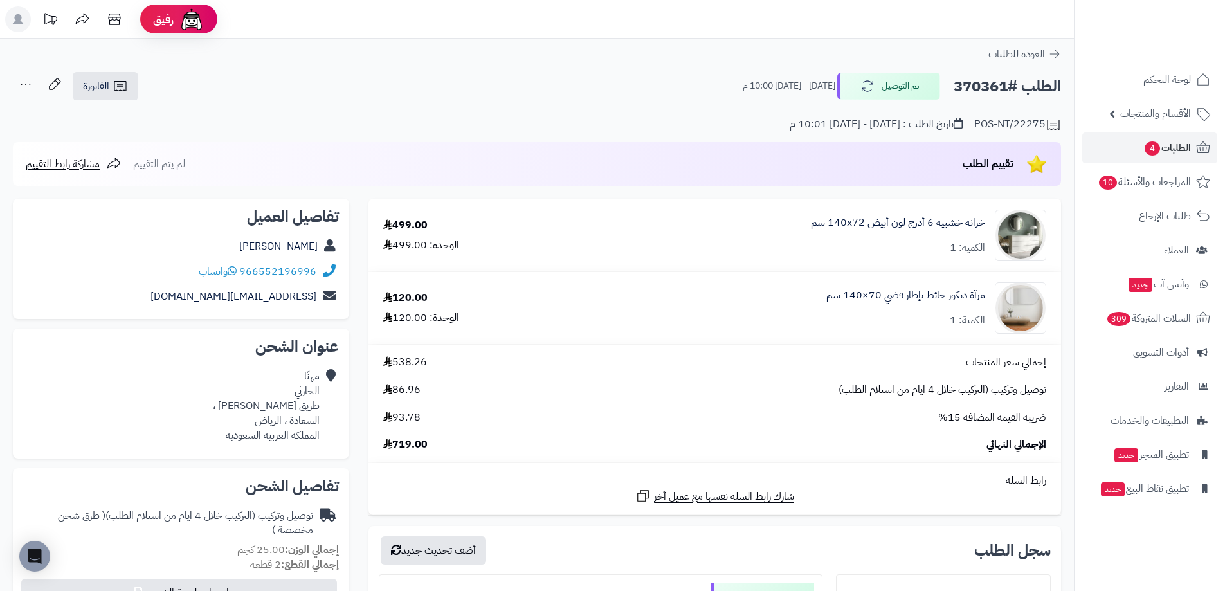 The image size is (1225, 591). Describe the element at coordinates (50, 21) in the screenshot. I see `a: تحديثات المنصة` at that location.